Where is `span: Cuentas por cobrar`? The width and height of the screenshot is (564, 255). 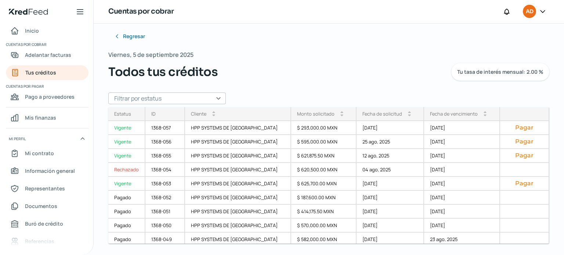 span: Cuentas por cobrar is located at coordinates (47, 44).